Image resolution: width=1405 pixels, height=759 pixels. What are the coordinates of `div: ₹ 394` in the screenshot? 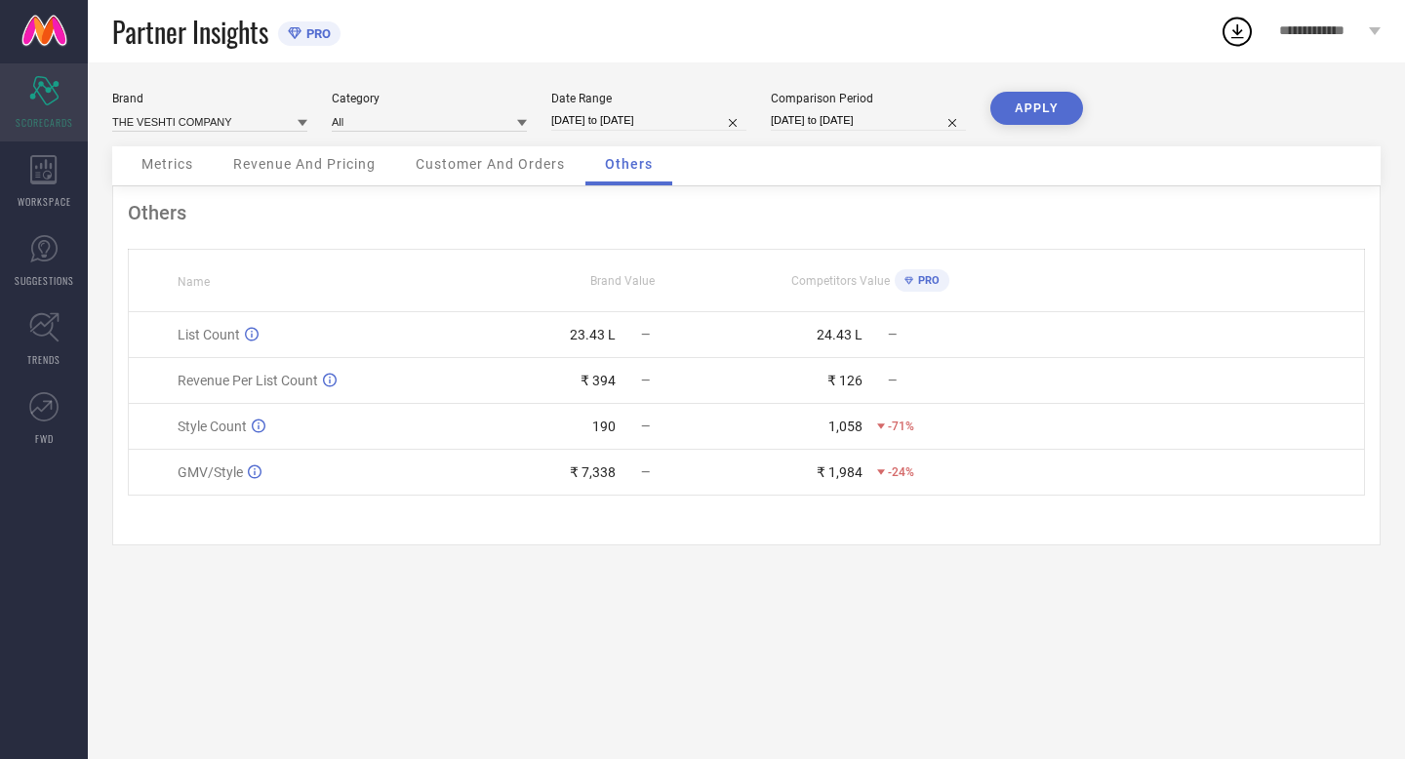 It's located at (598, 380).